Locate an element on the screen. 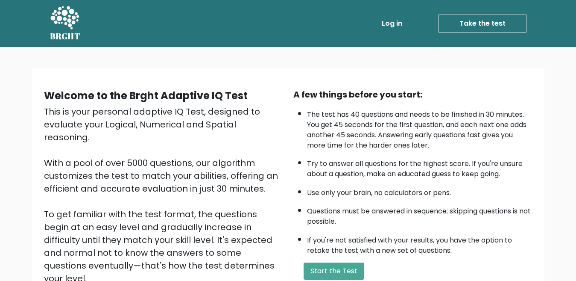  li: Use only your brain, no calculators or pens. is located at coordinates (420, 190).